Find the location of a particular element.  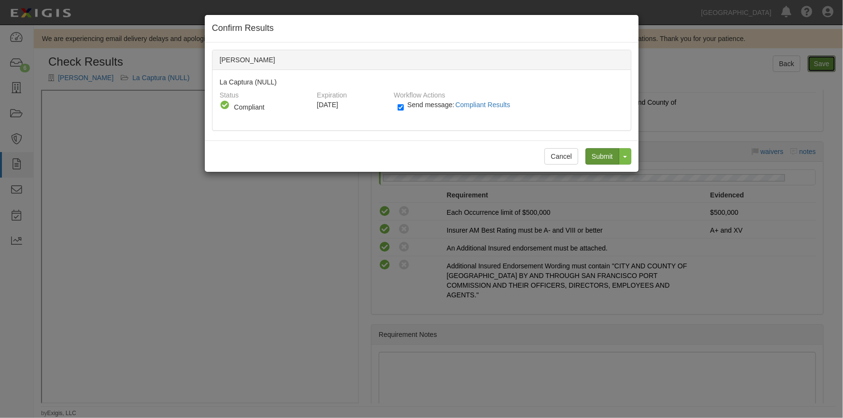

span: Send message: is located at coordinates (460, 105).